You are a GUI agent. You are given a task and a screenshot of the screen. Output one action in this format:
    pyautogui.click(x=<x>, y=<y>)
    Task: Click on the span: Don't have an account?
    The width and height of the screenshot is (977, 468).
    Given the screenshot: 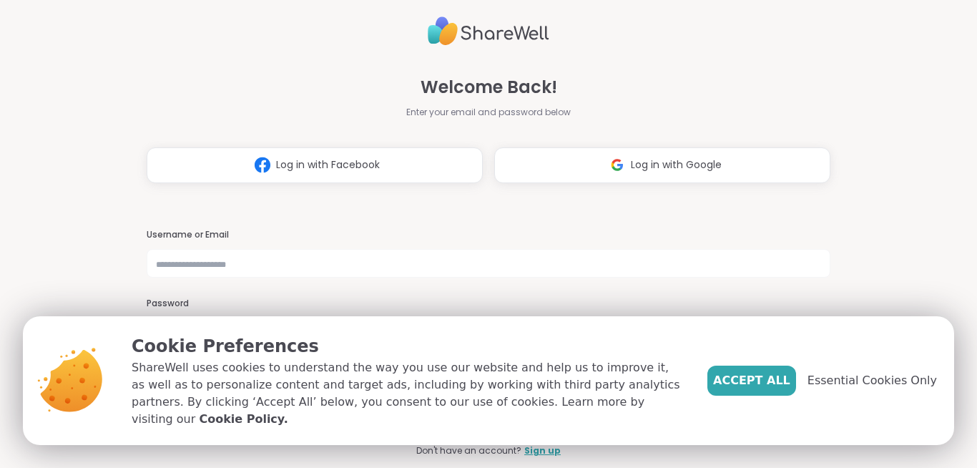 What is the action you would take?
    pyautogui.click(x=468, y=450)
    